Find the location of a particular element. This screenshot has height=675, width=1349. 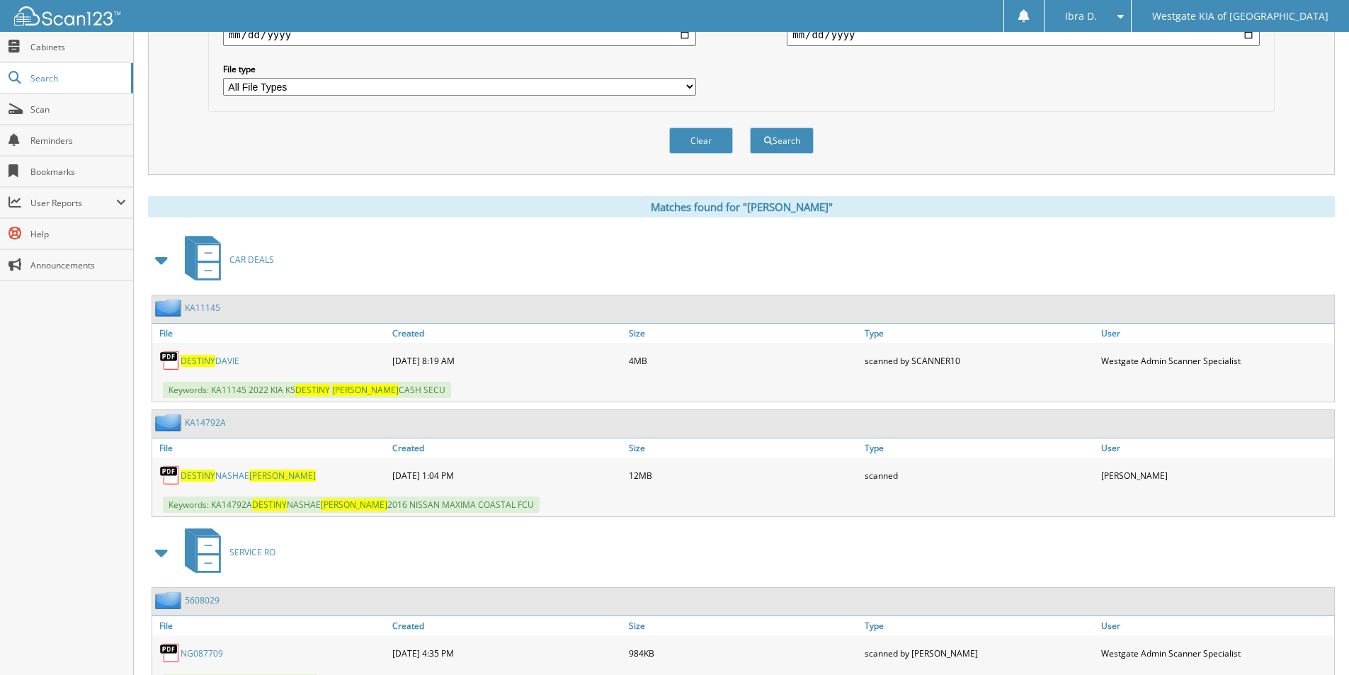

a: CAR DEALS is located at coordinates (225, 259).